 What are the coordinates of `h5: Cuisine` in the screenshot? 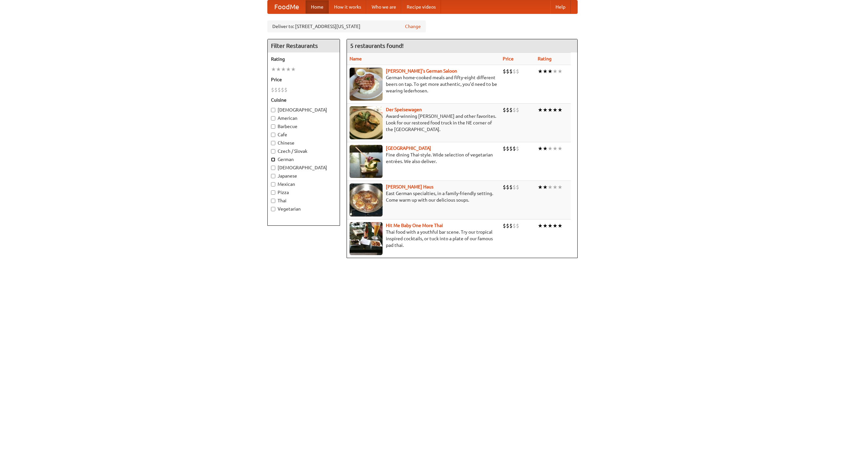 It's located at (304, 100).